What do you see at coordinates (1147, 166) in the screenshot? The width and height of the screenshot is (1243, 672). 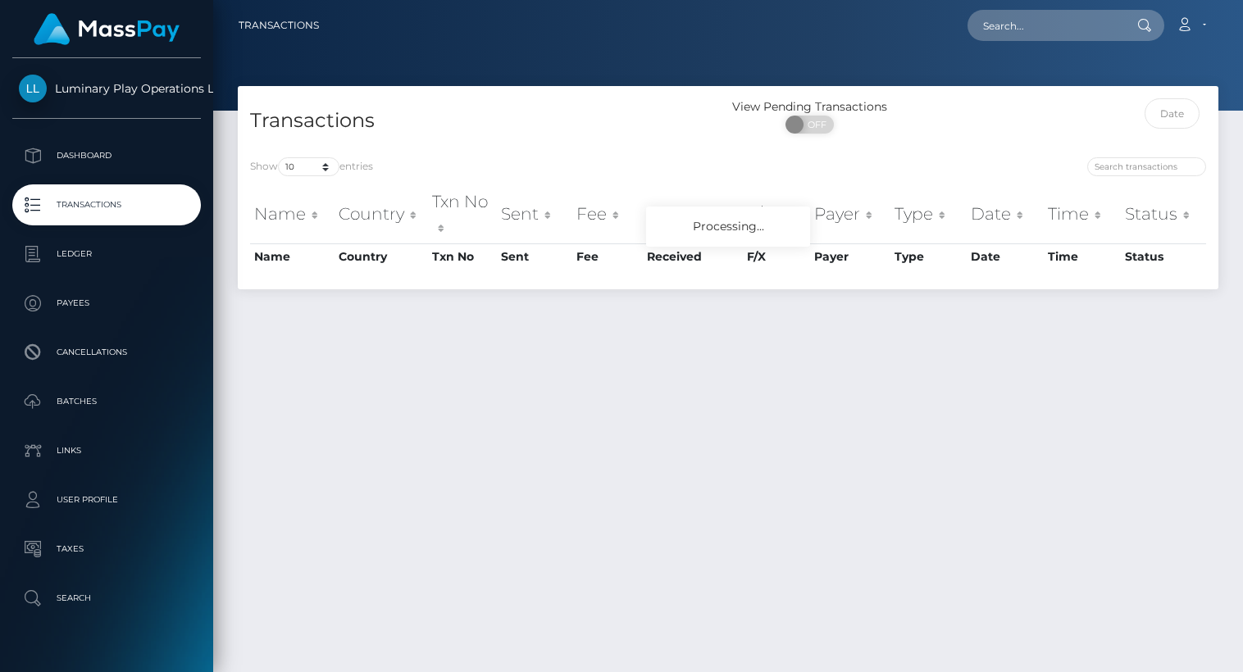 I see `input: Search transactions` at bounding box center [1147, 166].